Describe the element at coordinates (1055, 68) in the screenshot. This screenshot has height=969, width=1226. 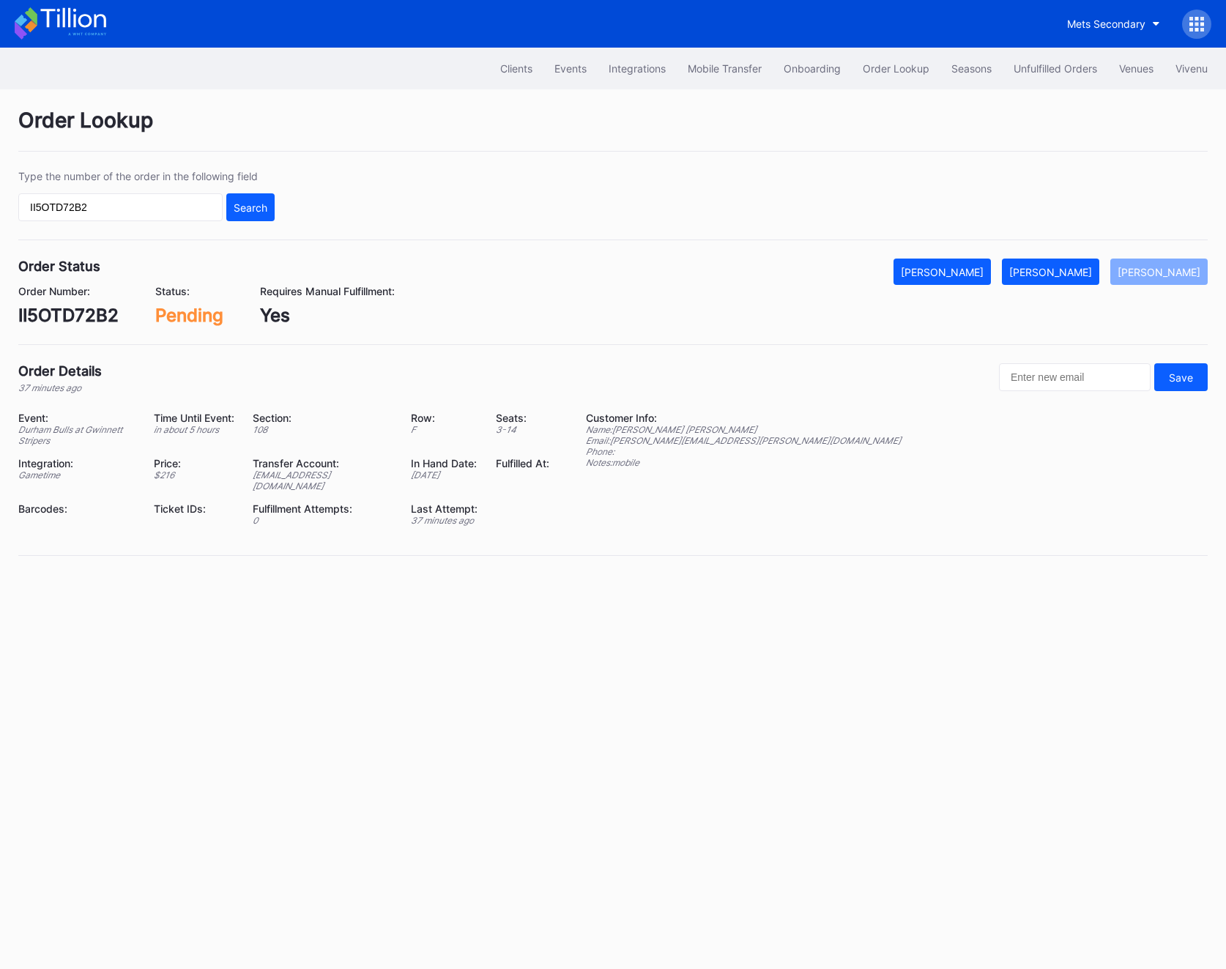
I see `div: Unfulfilled Orders` at that location.